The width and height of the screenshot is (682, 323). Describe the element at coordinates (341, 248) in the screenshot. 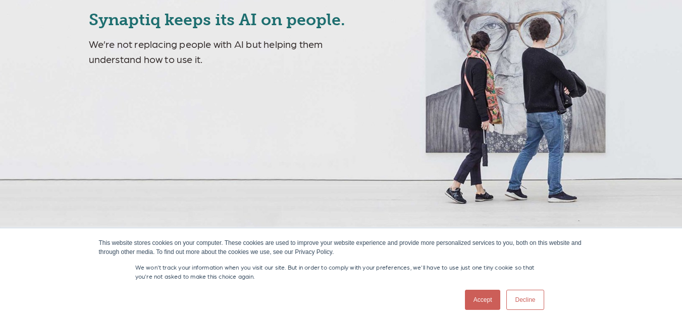

I see `div: This website stores cookies on your computer. These cookies are used to improve your website expe...` at that location.